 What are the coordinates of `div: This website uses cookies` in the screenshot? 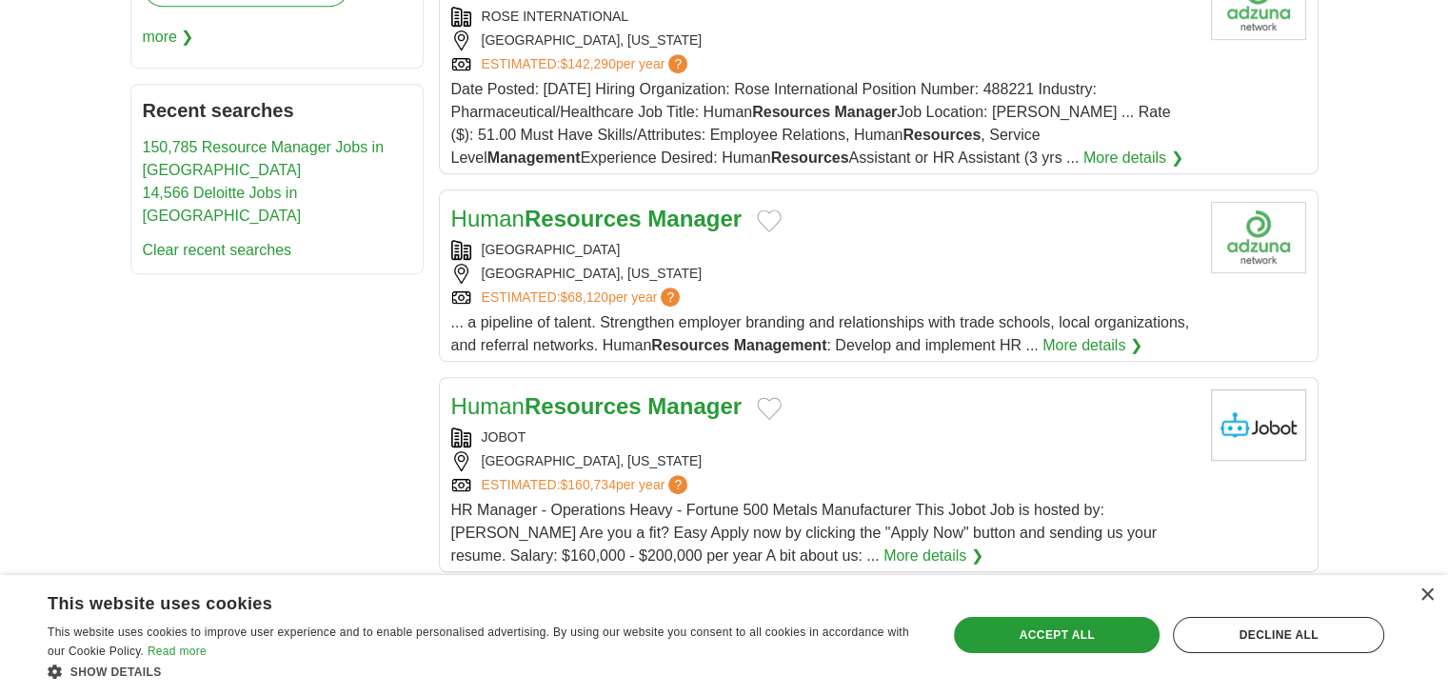 It's located at (460, 601).